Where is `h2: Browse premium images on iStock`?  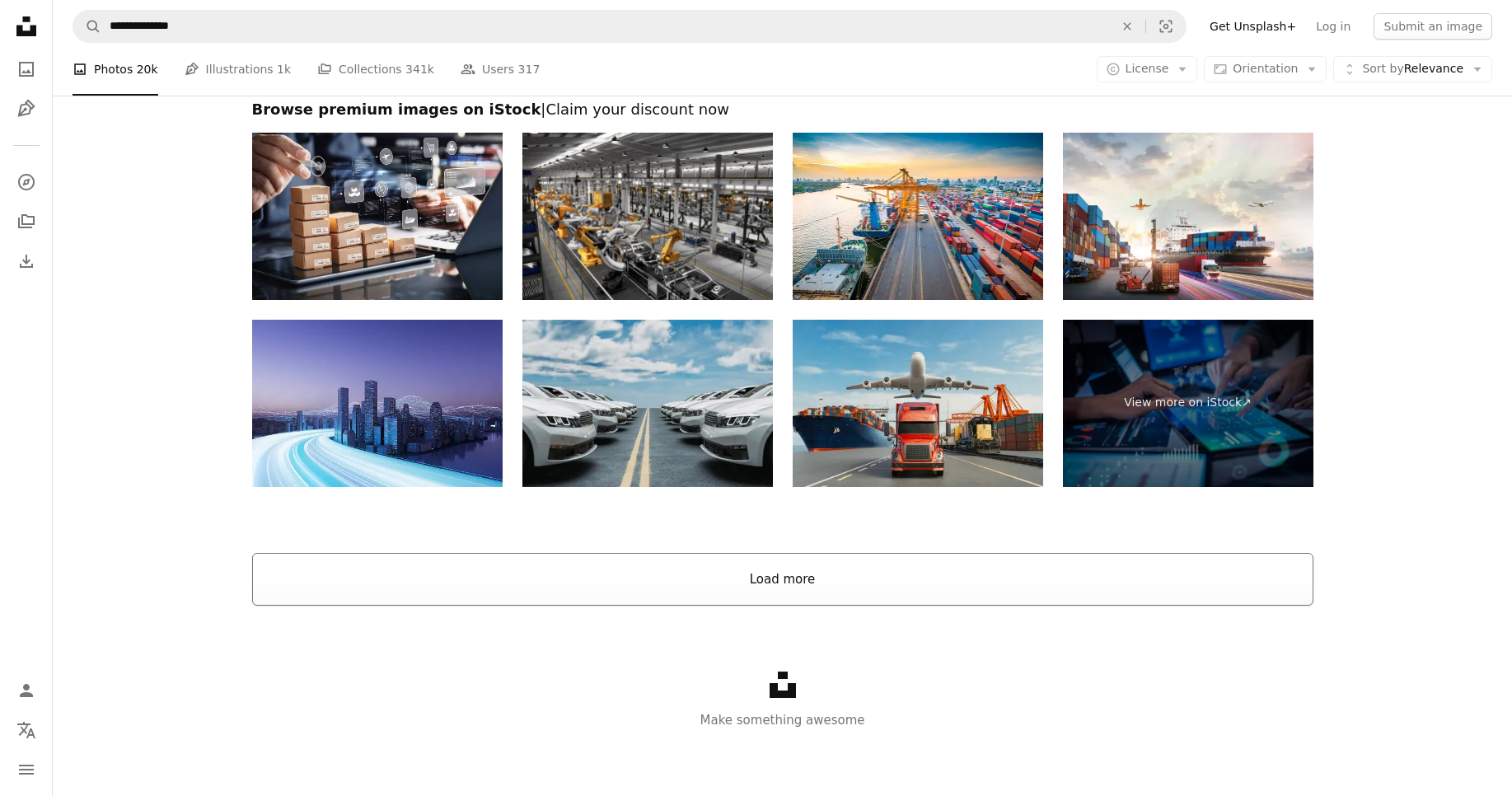
h2: Browse premium images on iStock is located at coordinates (783, 110).